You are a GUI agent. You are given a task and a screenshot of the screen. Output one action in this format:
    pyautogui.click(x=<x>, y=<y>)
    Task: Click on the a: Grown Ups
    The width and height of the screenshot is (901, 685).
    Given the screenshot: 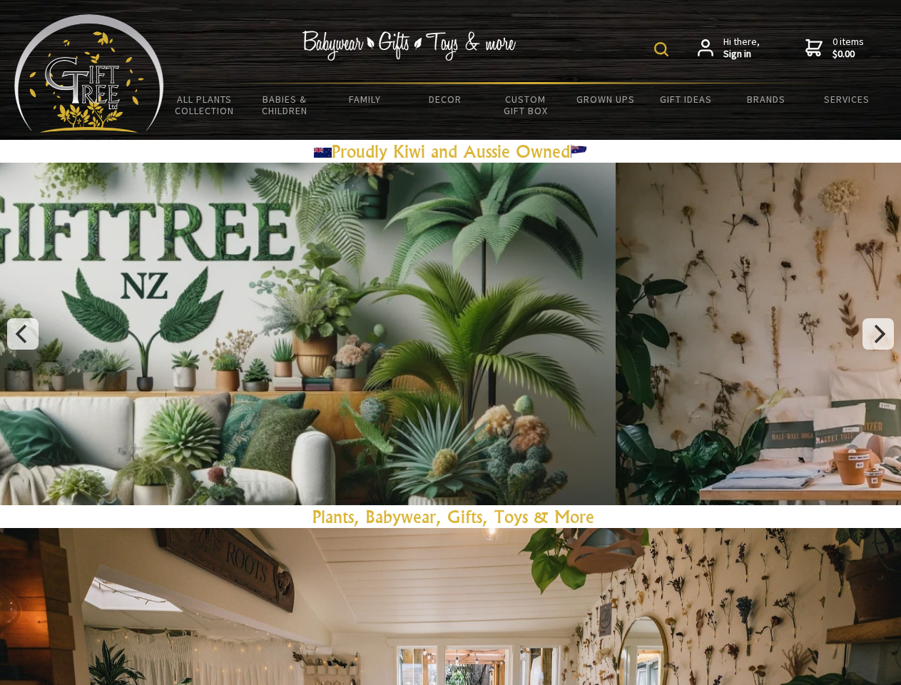 What is the action you would take?
    pyautogui.click(x=606, y=99)
    